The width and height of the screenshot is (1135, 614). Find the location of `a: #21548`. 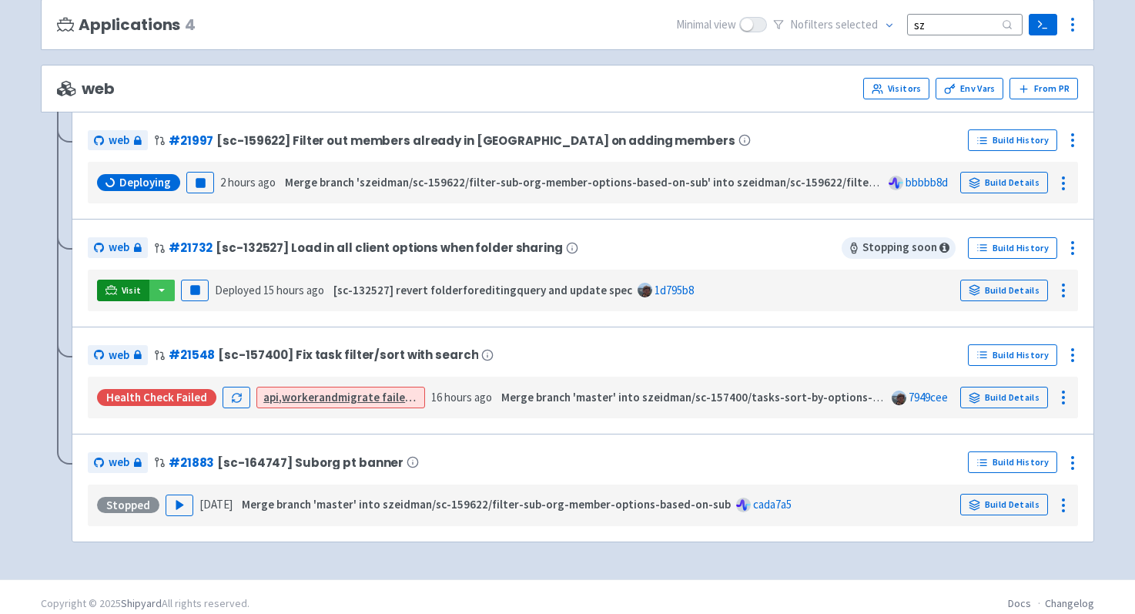

a: #21548 is located at coordinates (192, 354).